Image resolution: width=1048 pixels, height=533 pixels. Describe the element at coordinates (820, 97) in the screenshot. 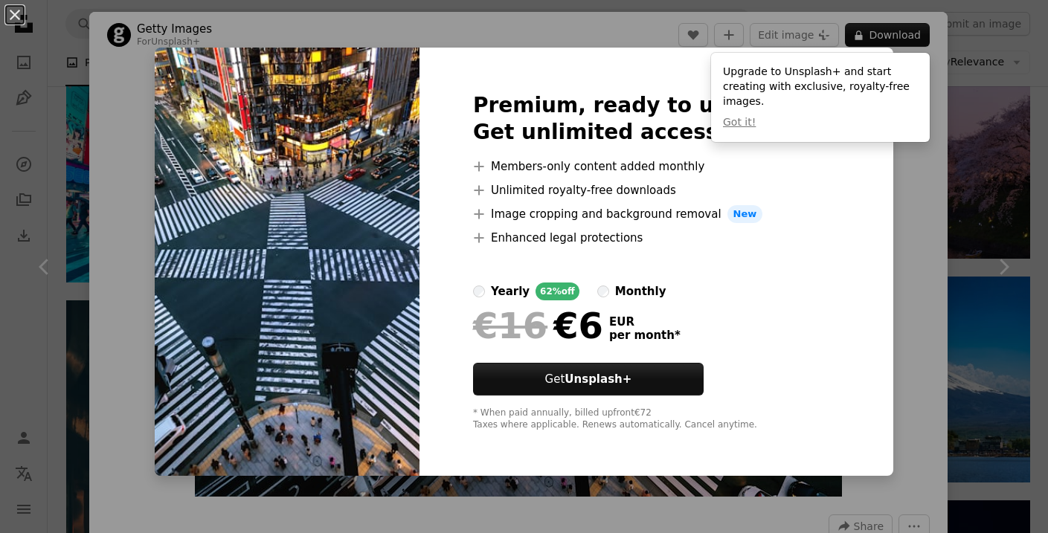

I see `div: Upgrade to Unsplash+ and start creating with exclusive, royalty-free images.` at that location.